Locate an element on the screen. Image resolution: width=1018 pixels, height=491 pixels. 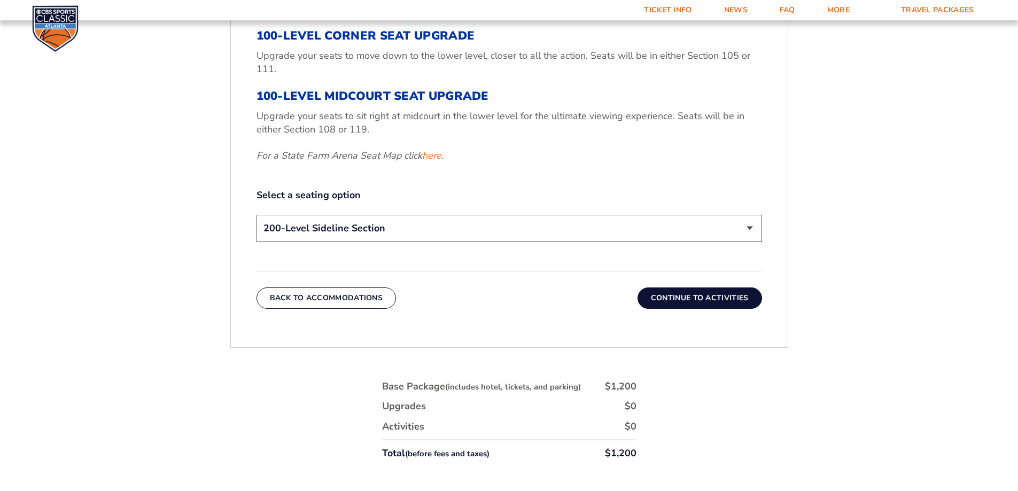
small: (includes hotel, tickets, and parking) is located at coordinates (513, 387).